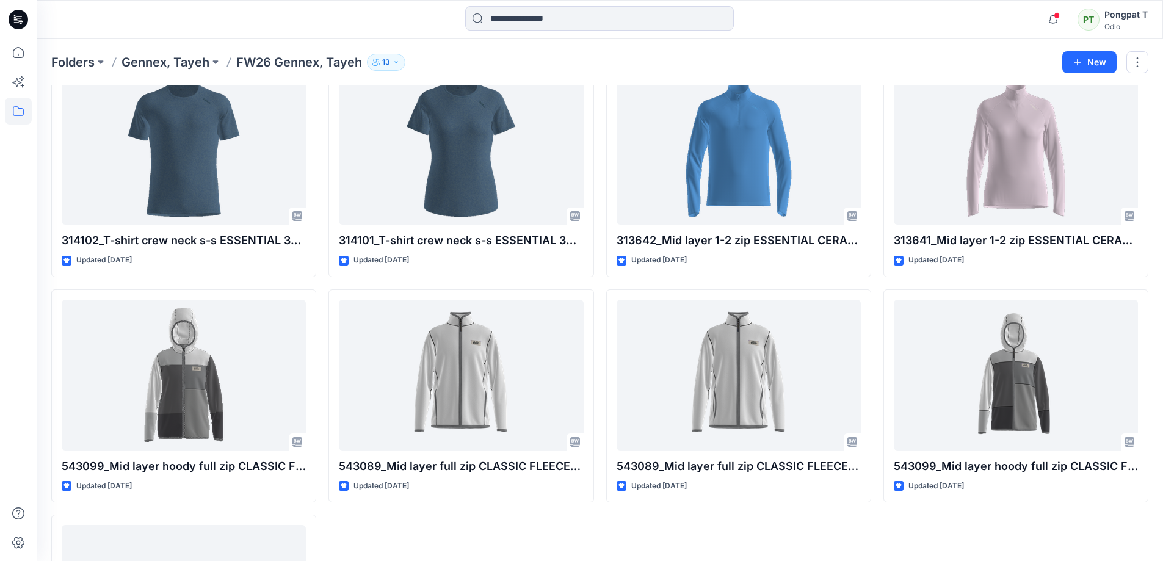 This screenshot has width=1163, height=561. What do you see at coordinates (461, 375) in the screenshot?
I see `a: 543089_Mid layer full zip CLASSIC FLEECE KIDS_OP2_P1_YPT` at bounding box center [461, 375].